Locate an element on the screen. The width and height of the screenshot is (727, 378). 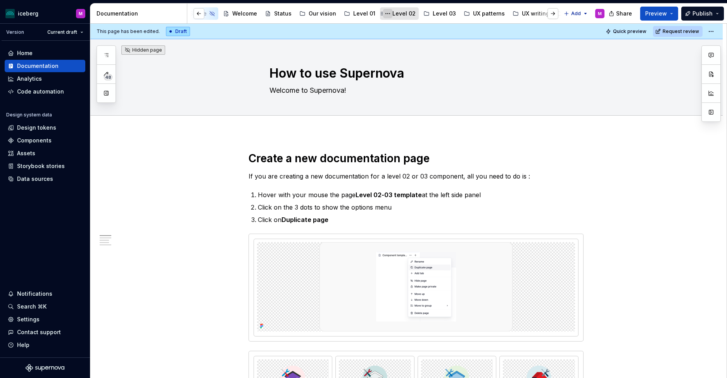
span: Add is located at coordinates (576, 14).